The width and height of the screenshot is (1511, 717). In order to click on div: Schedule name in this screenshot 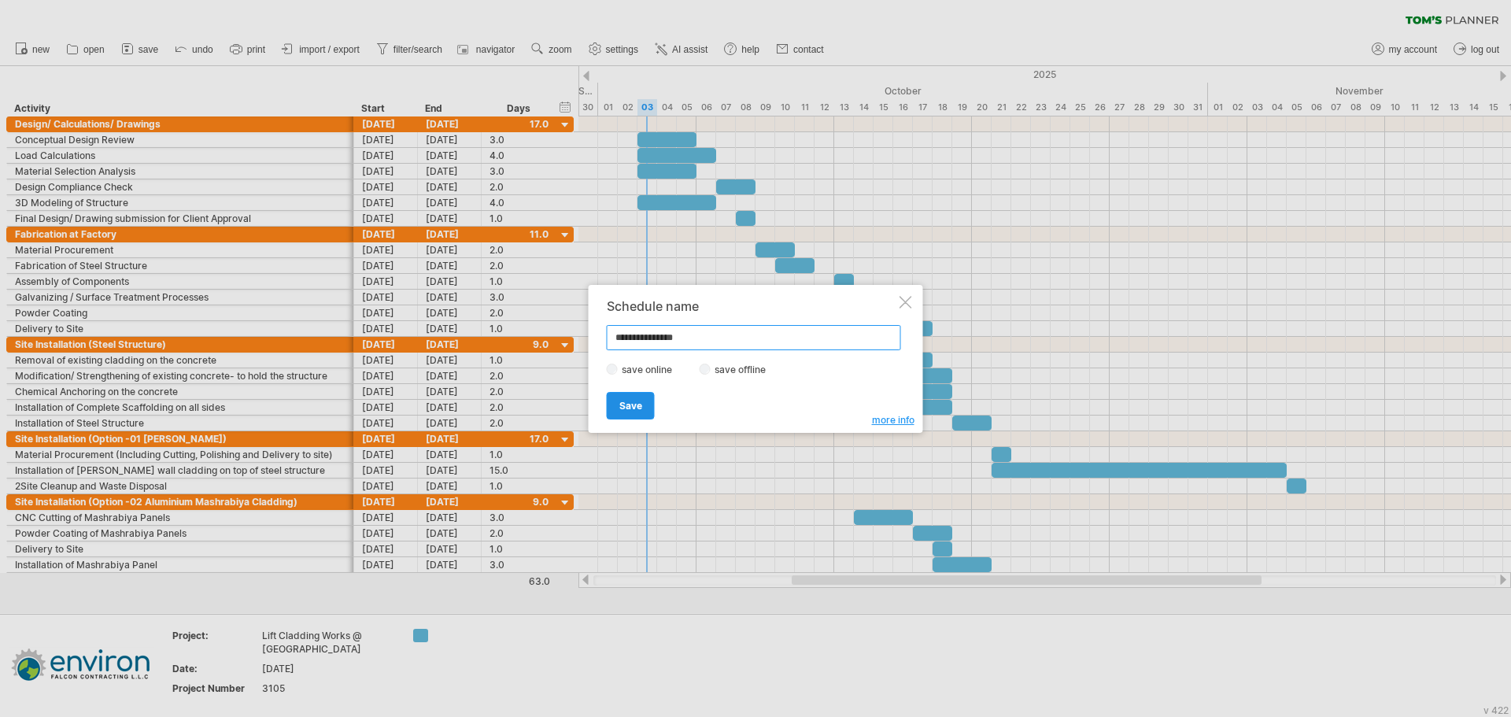, I will do `click(752, 306)`.